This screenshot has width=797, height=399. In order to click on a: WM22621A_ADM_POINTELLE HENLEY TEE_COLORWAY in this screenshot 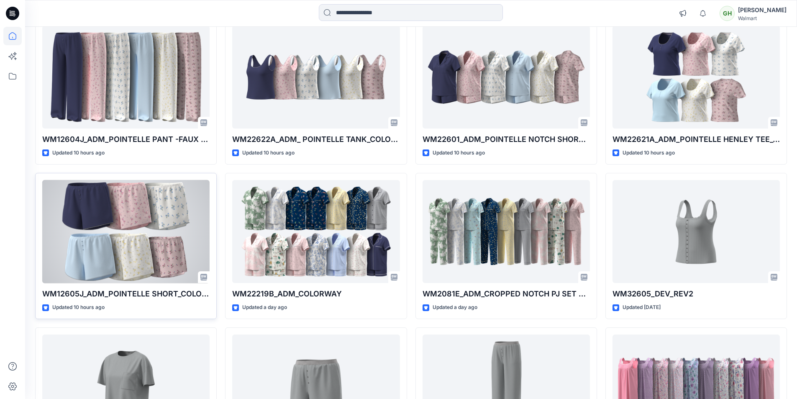, I will do `click(696, 77)`.